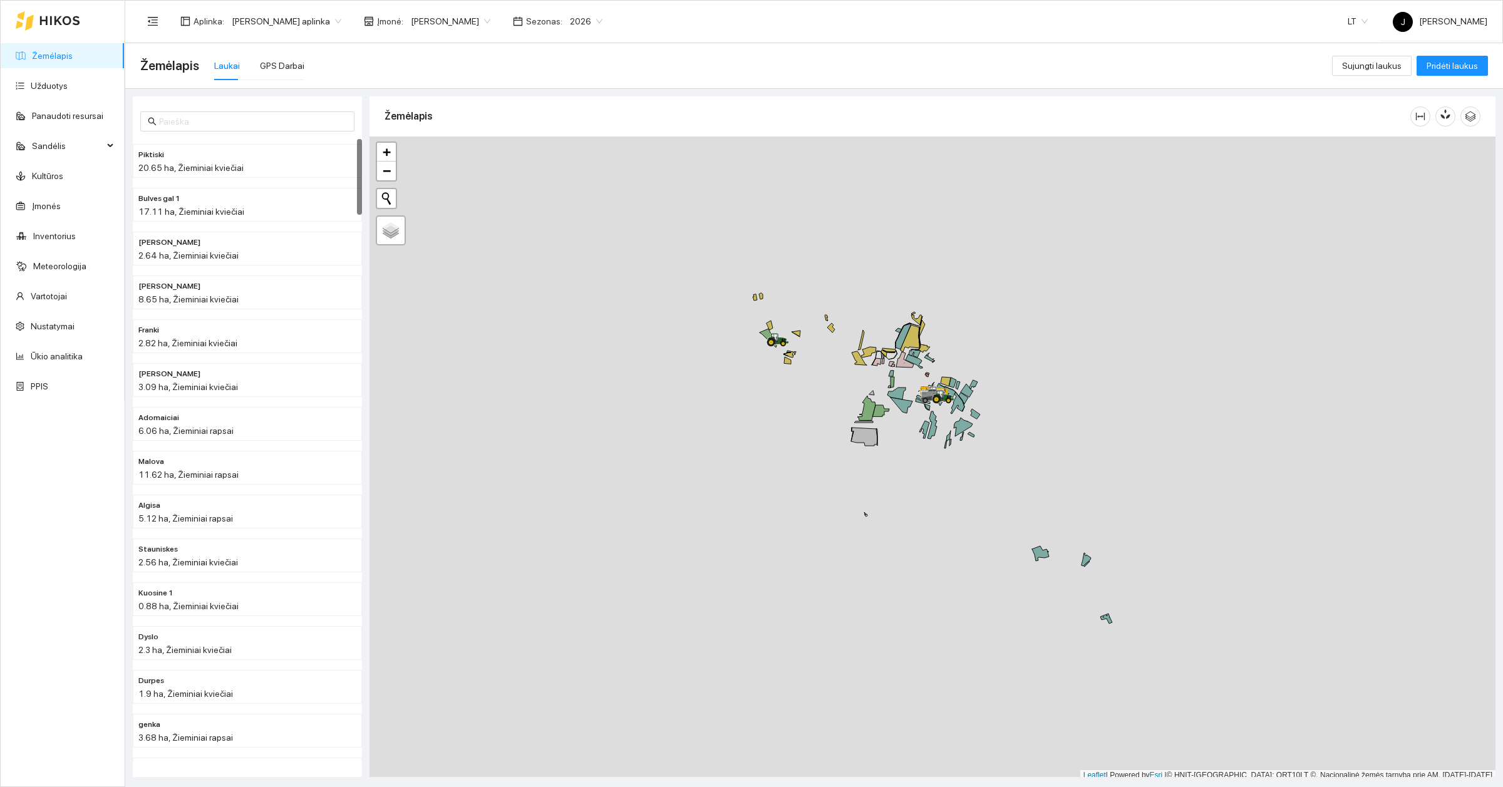 Image resolution: width=1503 pixels, height=787 pixels. Describe the element at coordinates (1452, 66) in the screenshot. I see `button: Pridėti laukus` at that location.